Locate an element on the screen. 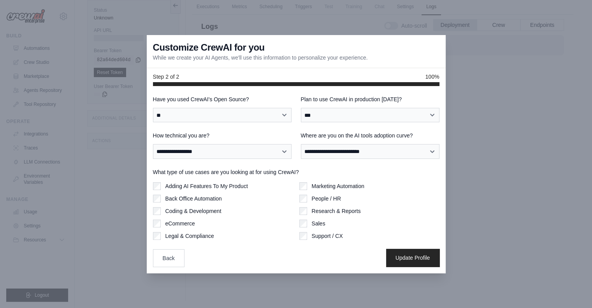 The width and height of the screenshot is (592, 308). label: Marketing Automation is located at coordinates (338, 186).